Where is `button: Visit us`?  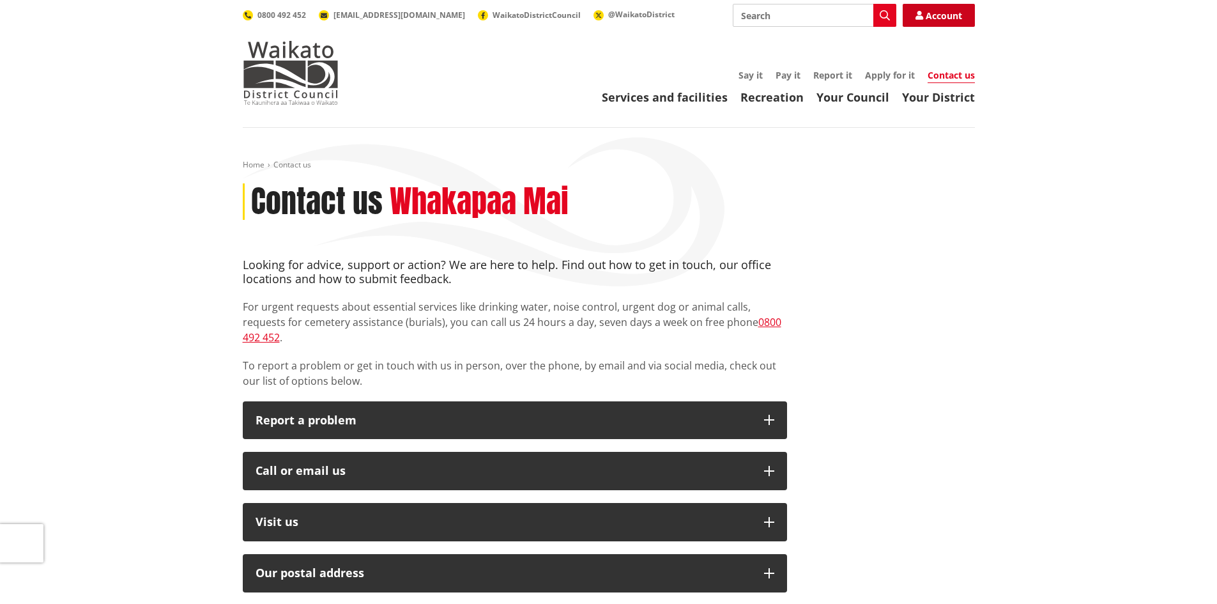
button: Visit us is located at coordinates (515, 522).